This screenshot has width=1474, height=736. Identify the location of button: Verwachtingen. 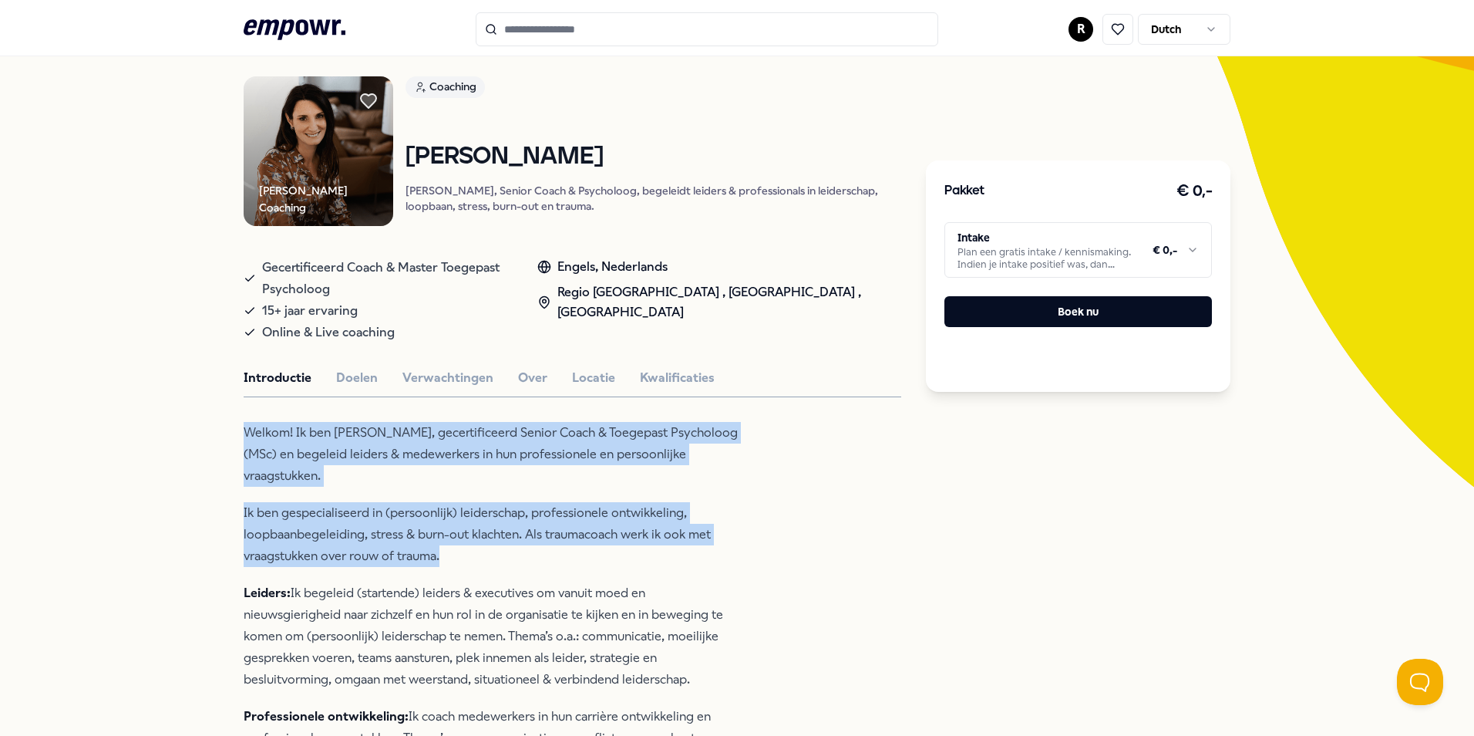
(448, 378).